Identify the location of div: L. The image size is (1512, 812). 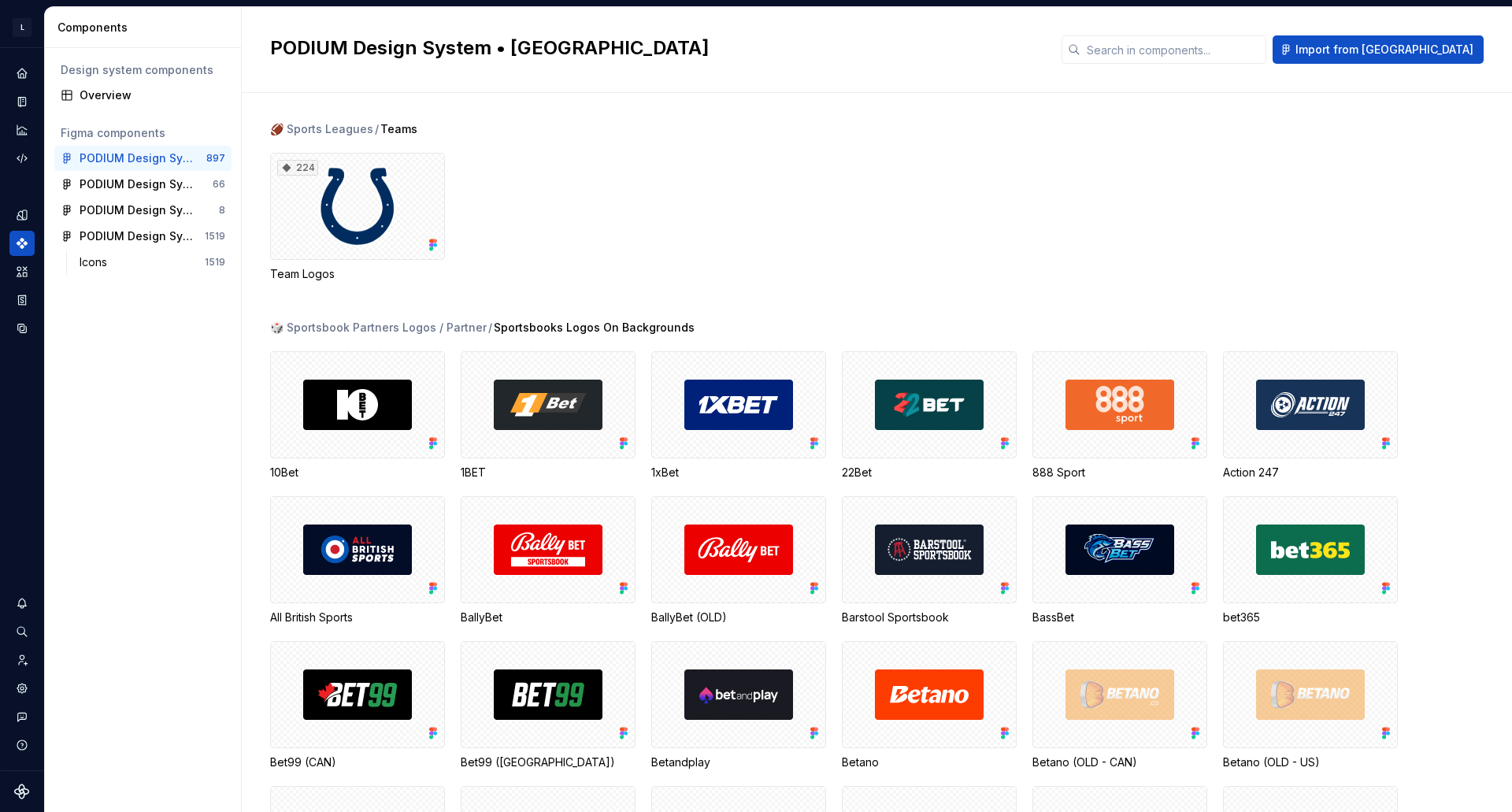
(22, 28).